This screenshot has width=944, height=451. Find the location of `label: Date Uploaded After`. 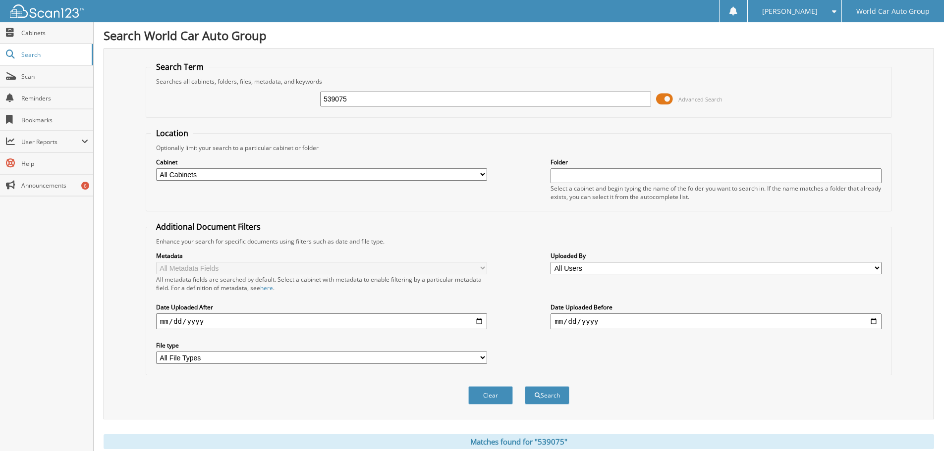

label: Date Uploaded After is located at coordinates (322, 307).